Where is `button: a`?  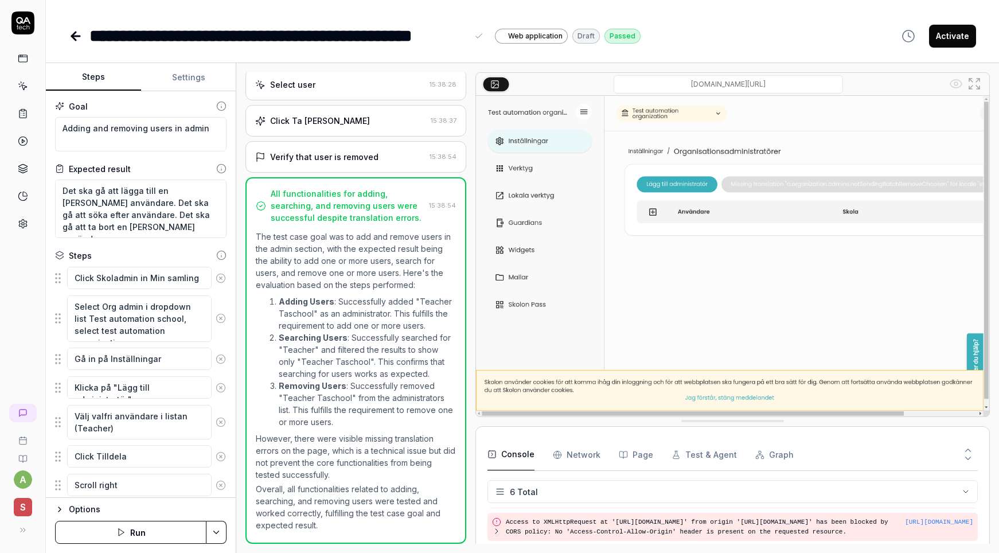 button: a is located at coordinates (23, 480).